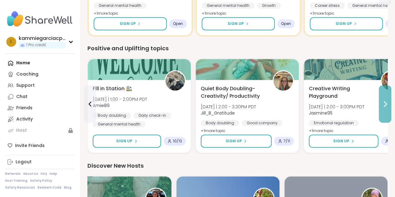  What do you see at coordinates (68, 187) in the screenshot?
I see `a: Blog` at bounding box center [68, 187].